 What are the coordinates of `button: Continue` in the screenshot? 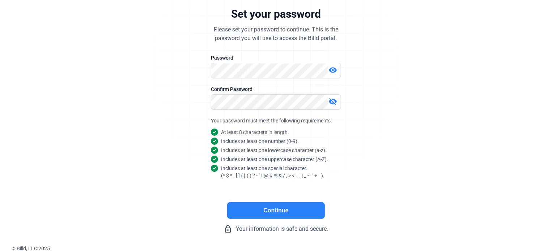 It's located at (276, 211).